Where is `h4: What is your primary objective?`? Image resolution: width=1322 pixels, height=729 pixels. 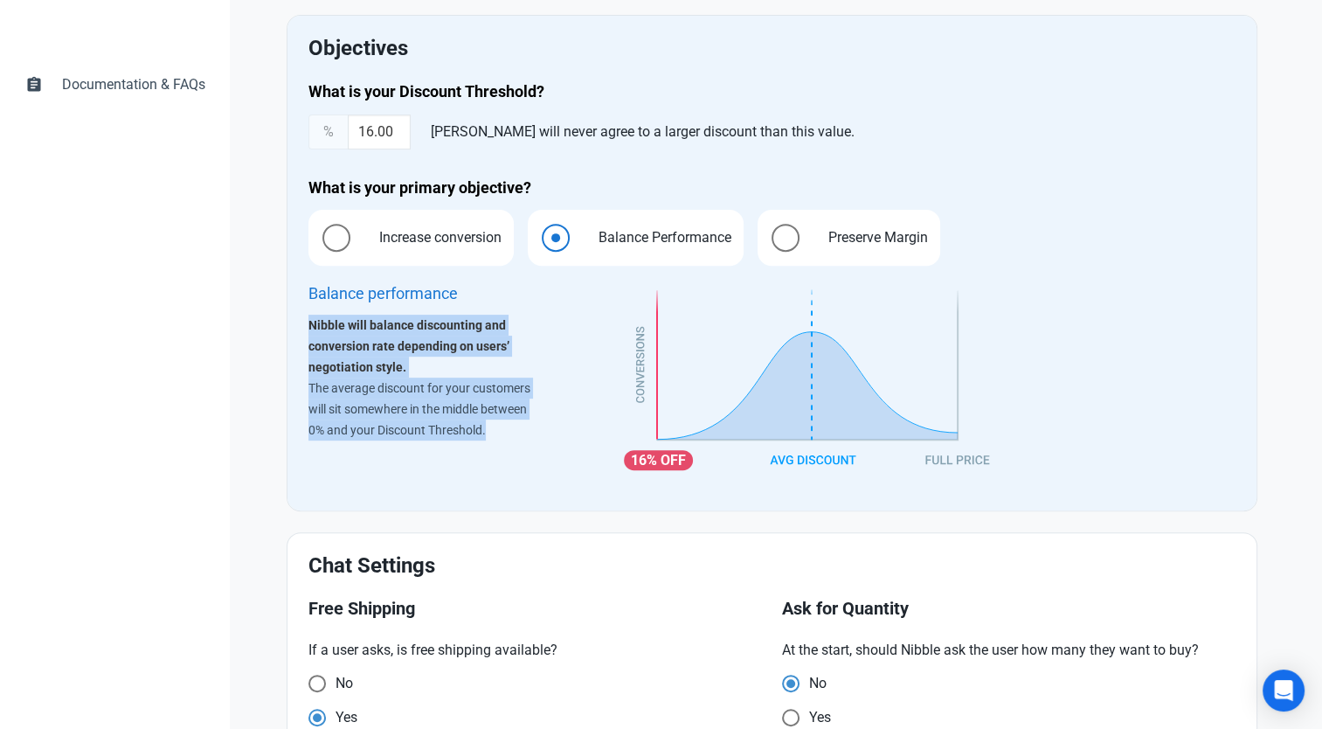 h4: What is your primary objective? is located at coordinates (772, 188).